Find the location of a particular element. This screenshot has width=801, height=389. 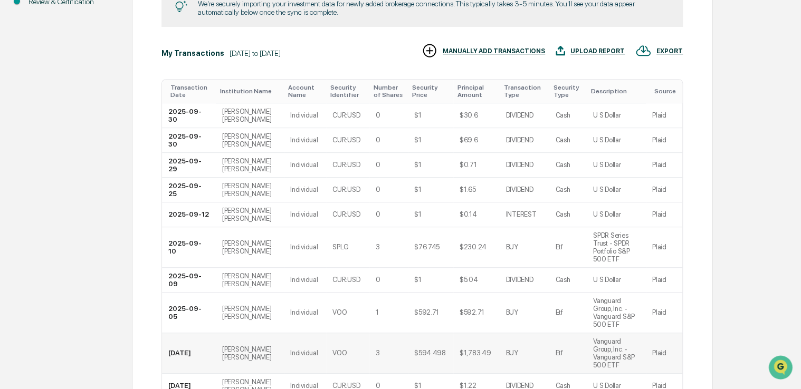

a: 🗄️Attestations is located at coordinates (103, 138).